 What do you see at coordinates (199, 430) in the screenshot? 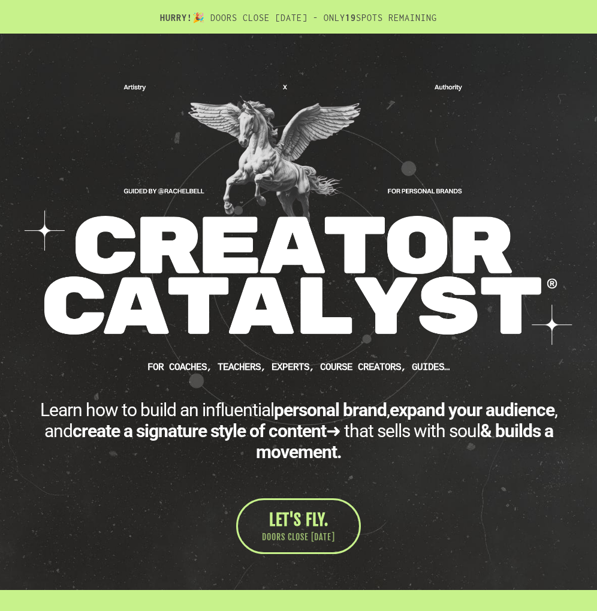
I see `b: create a signature style of content` at bounding box center [199, 430].